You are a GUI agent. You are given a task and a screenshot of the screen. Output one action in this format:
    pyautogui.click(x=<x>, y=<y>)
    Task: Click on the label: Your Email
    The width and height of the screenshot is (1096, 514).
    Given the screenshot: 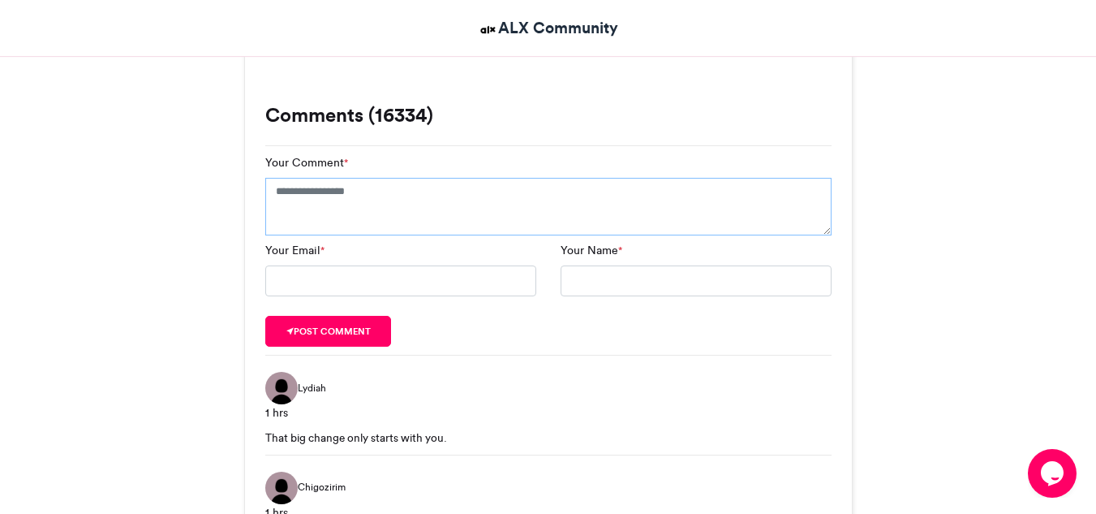 What is the action you would take?
    pyautogui.click(x=295, y=250)
    